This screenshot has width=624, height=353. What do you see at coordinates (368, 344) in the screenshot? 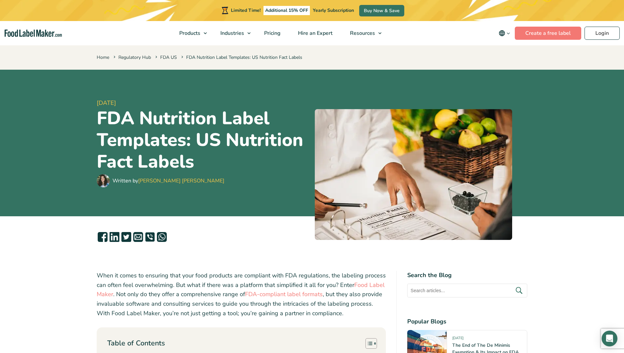
I see `a: Toggle Table of Content` at bounding box center [368, 344].